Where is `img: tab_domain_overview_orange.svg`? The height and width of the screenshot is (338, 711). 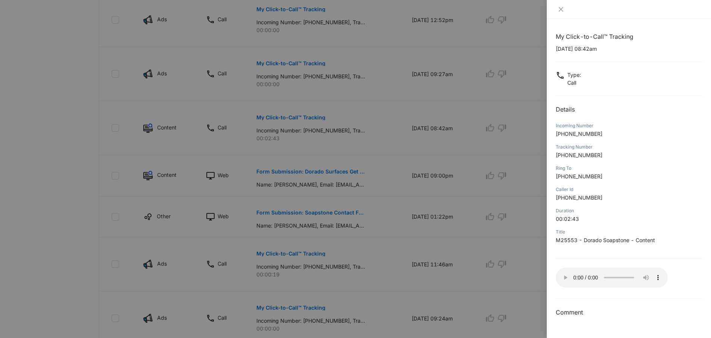 img: tab_domain_overview_orange.svg is located at coordinates (23, 46).